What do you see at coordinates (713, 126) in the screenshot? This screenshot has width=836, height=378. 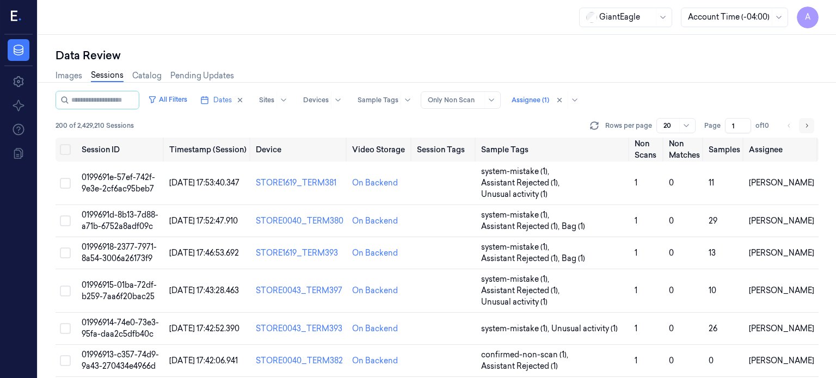 I see `span: Page` at bounding box center [713, 126].